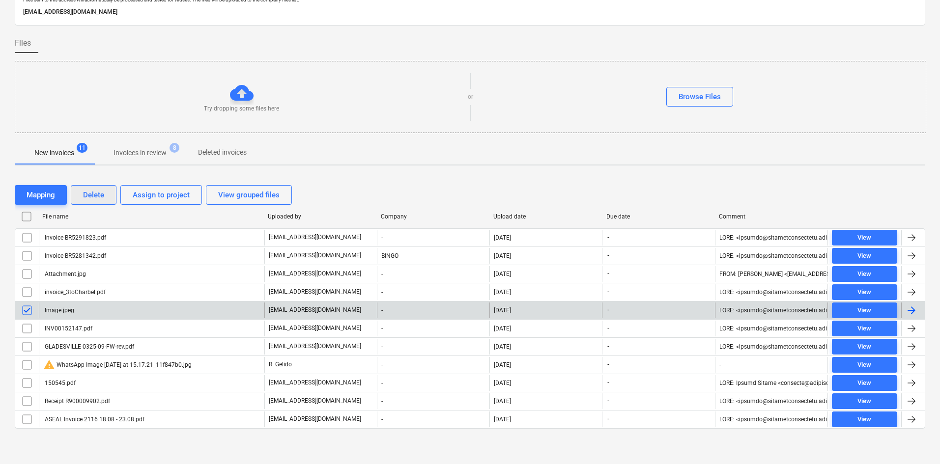 The height and width of the screenshot is (464, 940). What do you see at coordinates (49, 365) in the screenshot?
I see `span: warning` at bounding box center [49, 365].